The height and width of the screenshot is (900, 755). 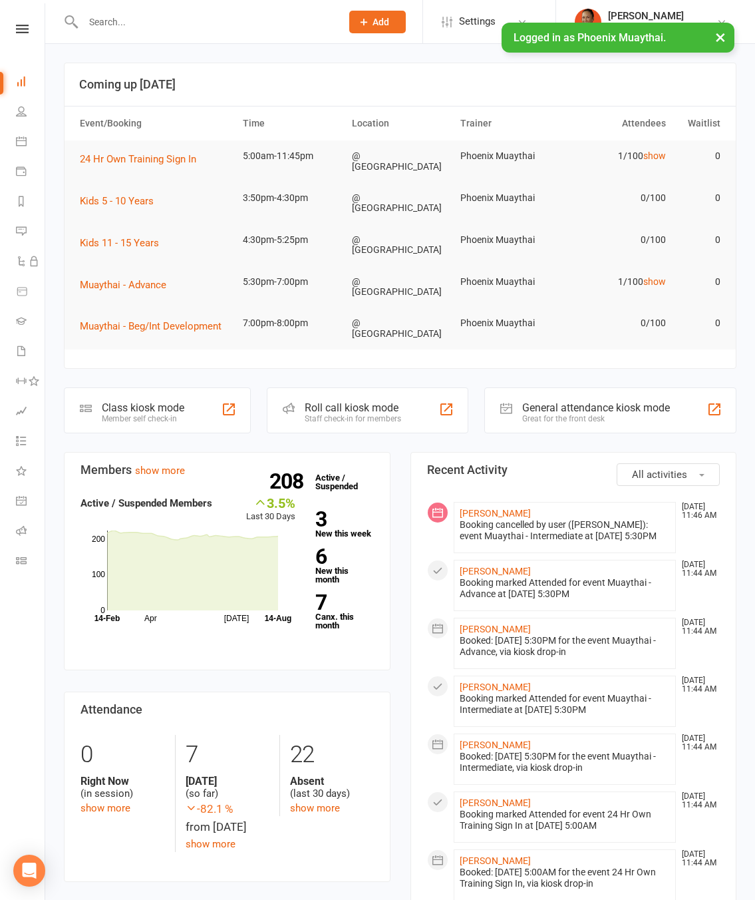 I want to click on div: Staff check-in for members, so click(x=353, y=419).